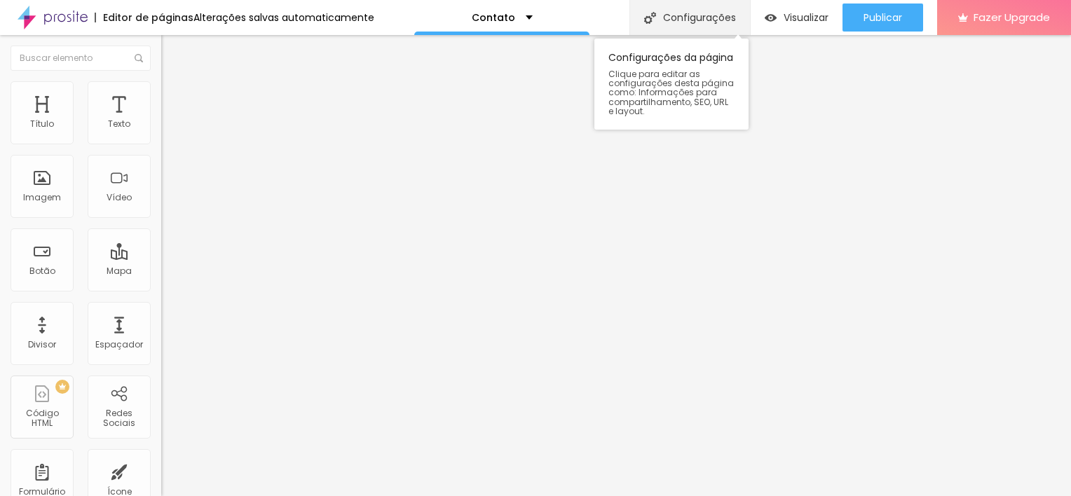 The image size is (1071, 496). I want to click on span: Clique para editar as configurações desta página como: Informações para compartilhamento, SEO, UR..., so click(671, 93).